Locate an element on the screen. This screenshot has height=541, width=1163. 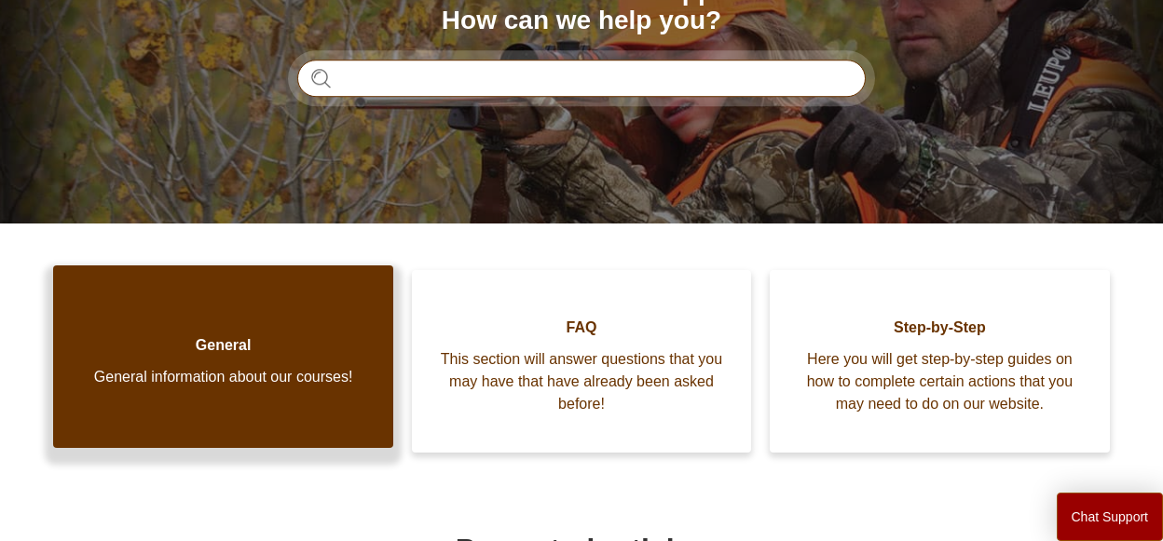
a: FAQ This section will answer questions that you may have that have already been asked before! is located at coordinates (582, 362).